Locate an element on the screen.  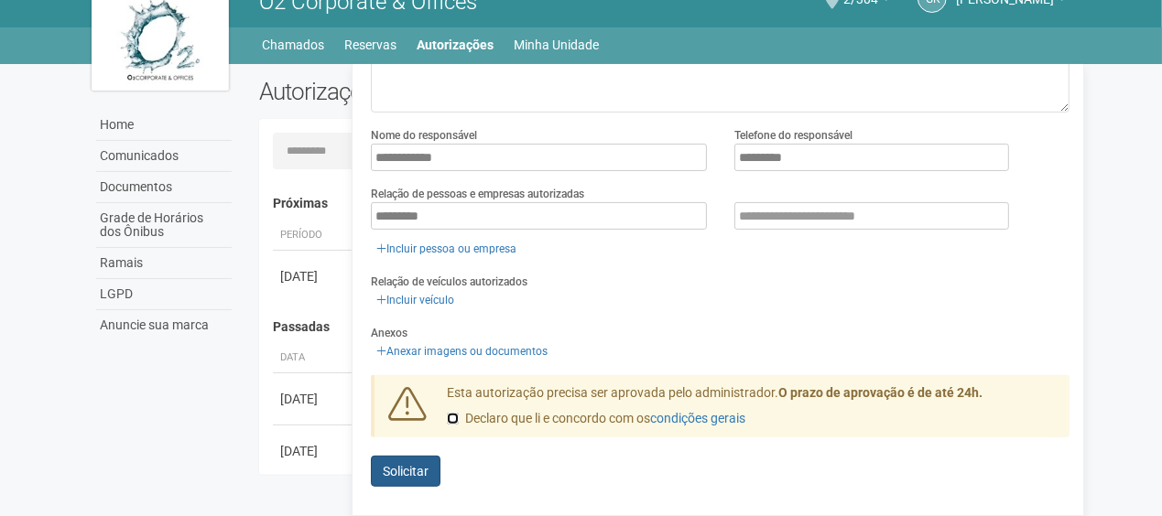
a: Reservas is located at coordinates (371, 45).